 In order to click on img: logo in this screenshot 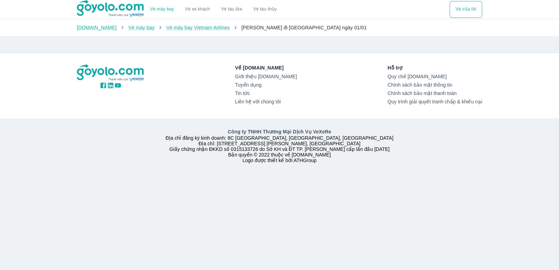, I will do `click(111, 73)`.